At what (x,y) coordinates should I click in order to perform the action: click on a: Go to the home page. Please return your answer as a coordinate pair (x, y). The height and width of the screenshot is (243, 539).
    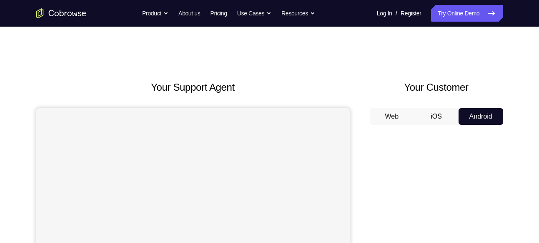
    Looking at the image, I should click on (61, 13).